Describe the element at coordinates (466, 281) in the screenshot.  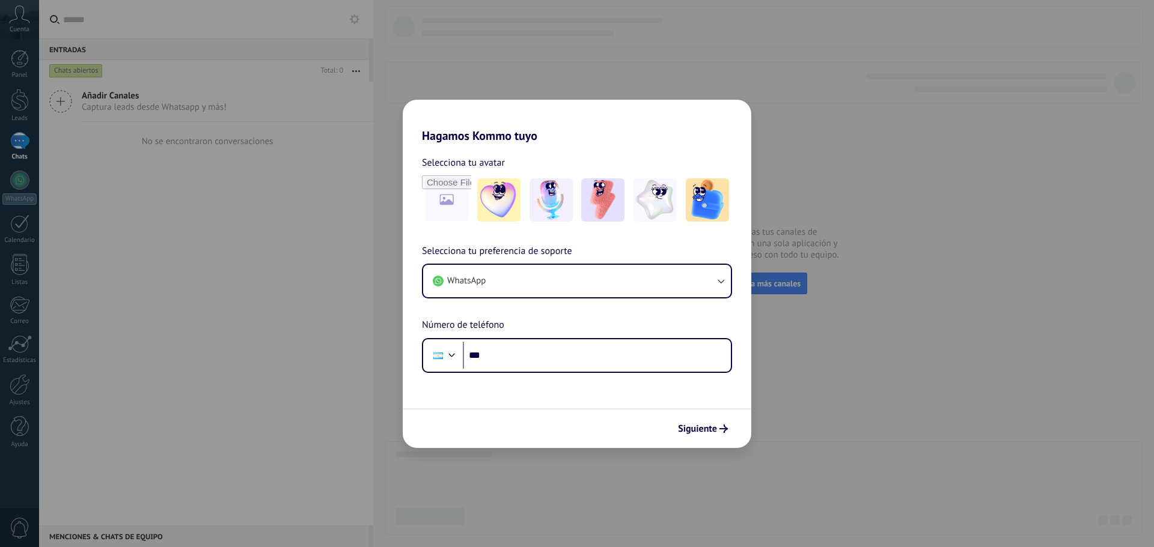
I see `span: WhatsApp` at that location.